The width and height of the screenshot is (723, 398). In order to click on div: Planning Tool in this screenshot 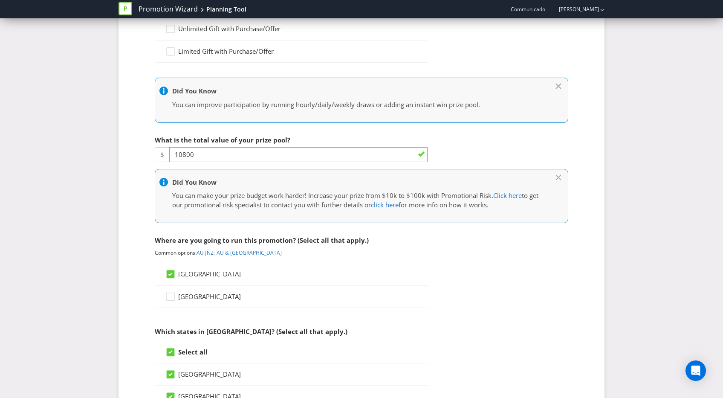, I will do `click(226, 9)`.